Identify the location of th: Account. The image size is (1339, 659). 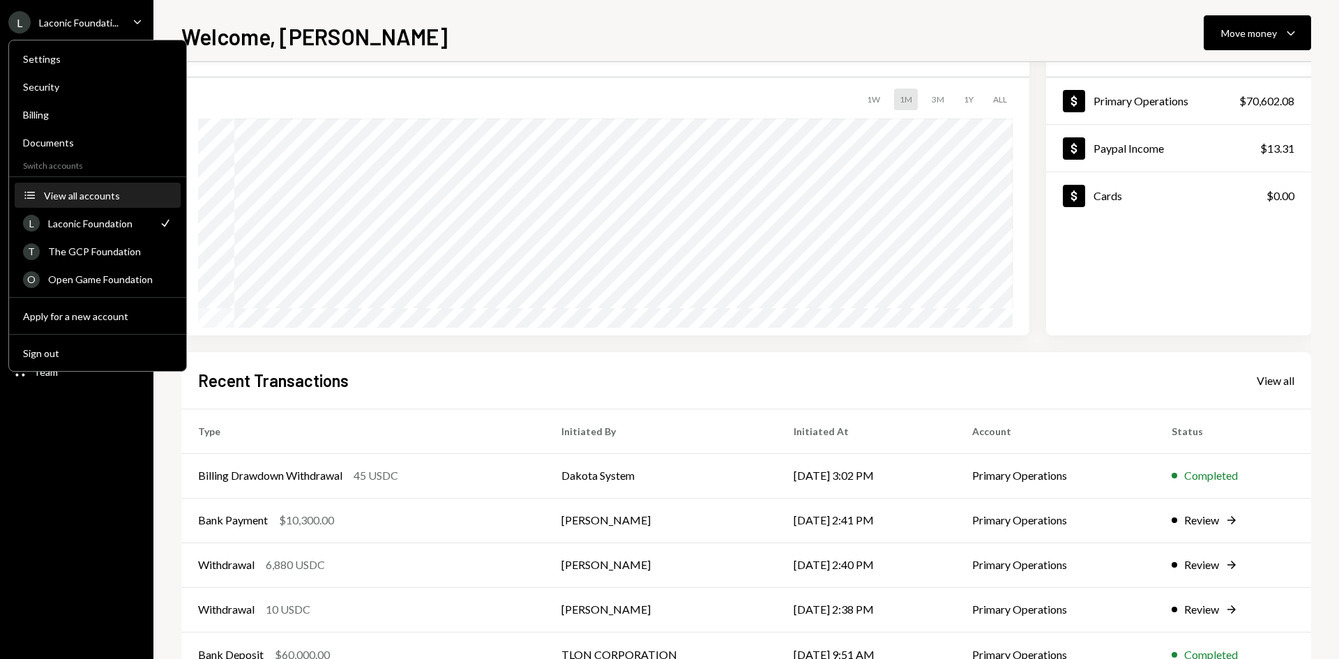
(1055, 431).